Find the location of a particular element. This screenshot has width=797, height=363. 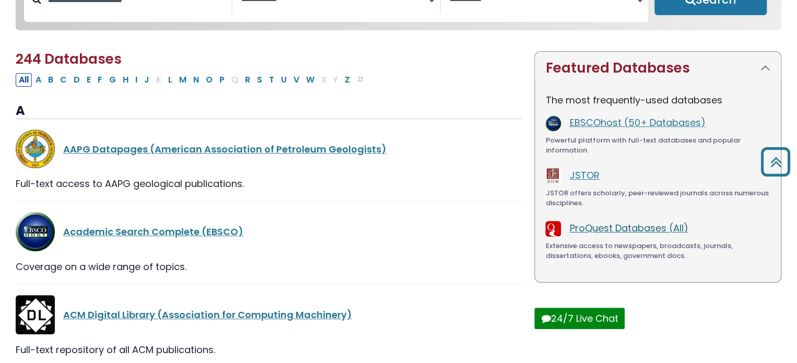

button: Filter Results F is located at coordinates (100, 80).